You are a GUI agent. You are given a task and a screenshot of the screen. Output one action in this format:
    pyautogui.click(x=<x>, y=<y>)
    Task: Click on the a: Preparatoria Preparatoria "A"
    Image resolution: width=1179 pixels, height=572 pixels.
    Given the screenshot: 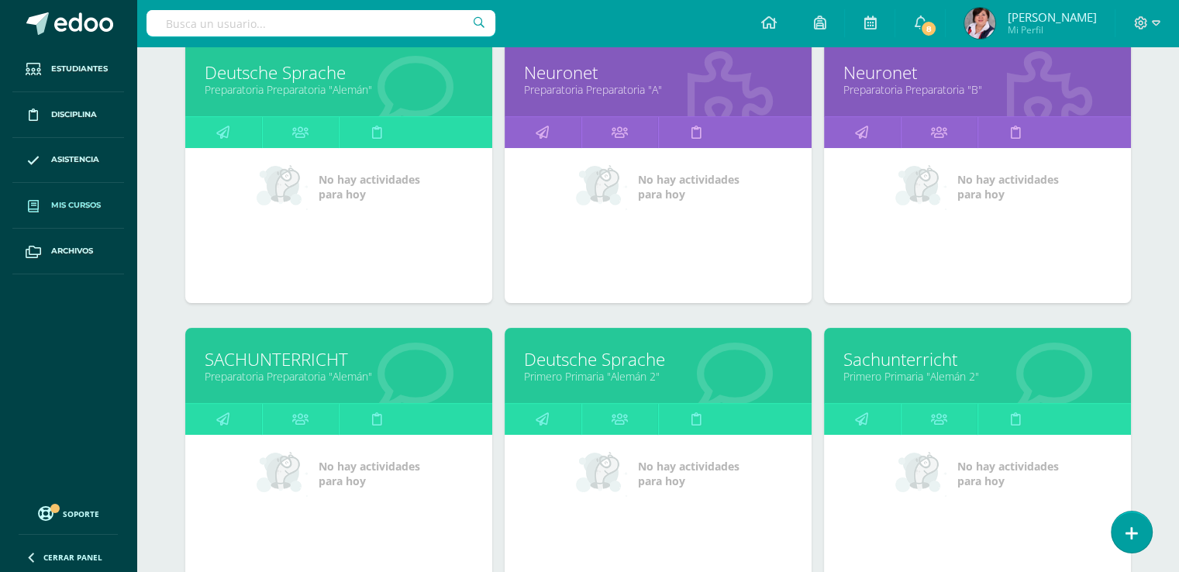 What is the action you would take?
    pyautogui.click(x=658, y=89)
    